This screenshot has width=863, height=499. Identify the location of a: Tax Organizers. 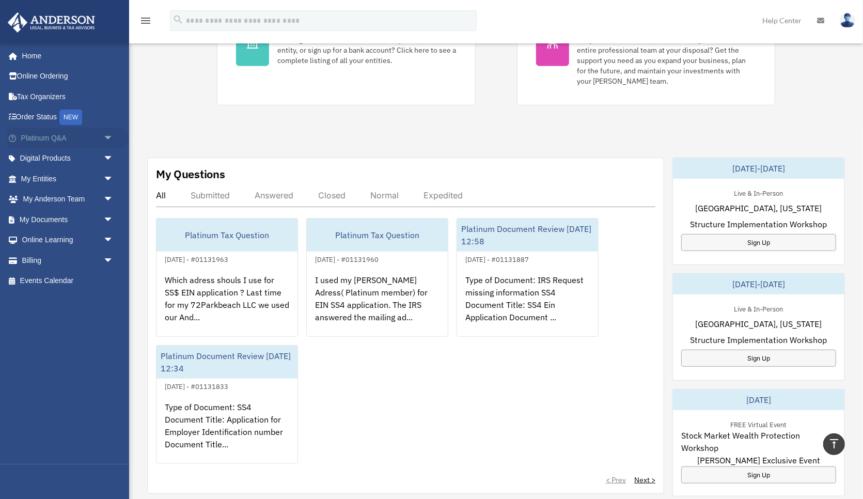
(68, 97).